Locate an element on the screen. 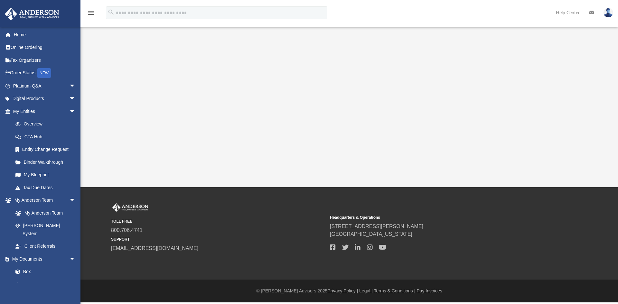 The image size is (618, 304). a: Terms & Conditions | is located at coordinates (395, 291).